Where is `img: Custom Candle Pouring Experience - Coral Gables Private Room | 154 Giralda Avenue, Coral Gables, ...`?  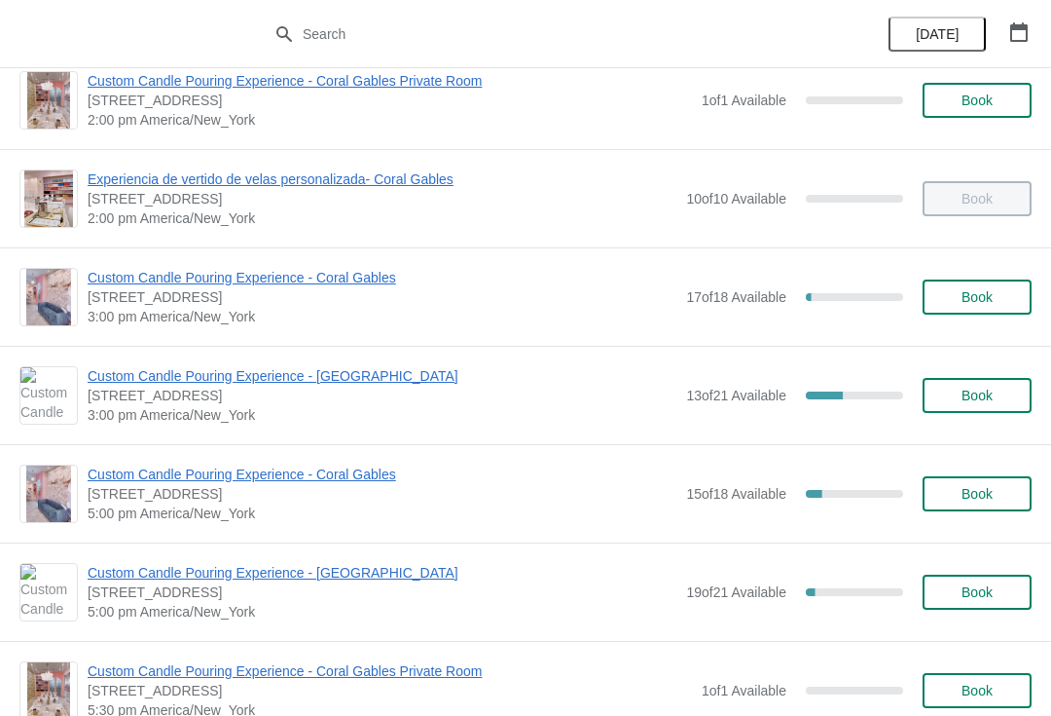 img: Custom Candle Pouring Experience - Coral Gables Private Room | 154 Giralda Avenue, Coral Gables, ... is located at coordinates (49, 100).